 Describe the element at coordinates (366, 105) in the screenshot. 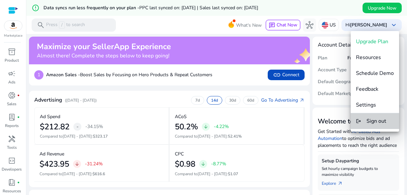

I see `span: Settings` at that location.